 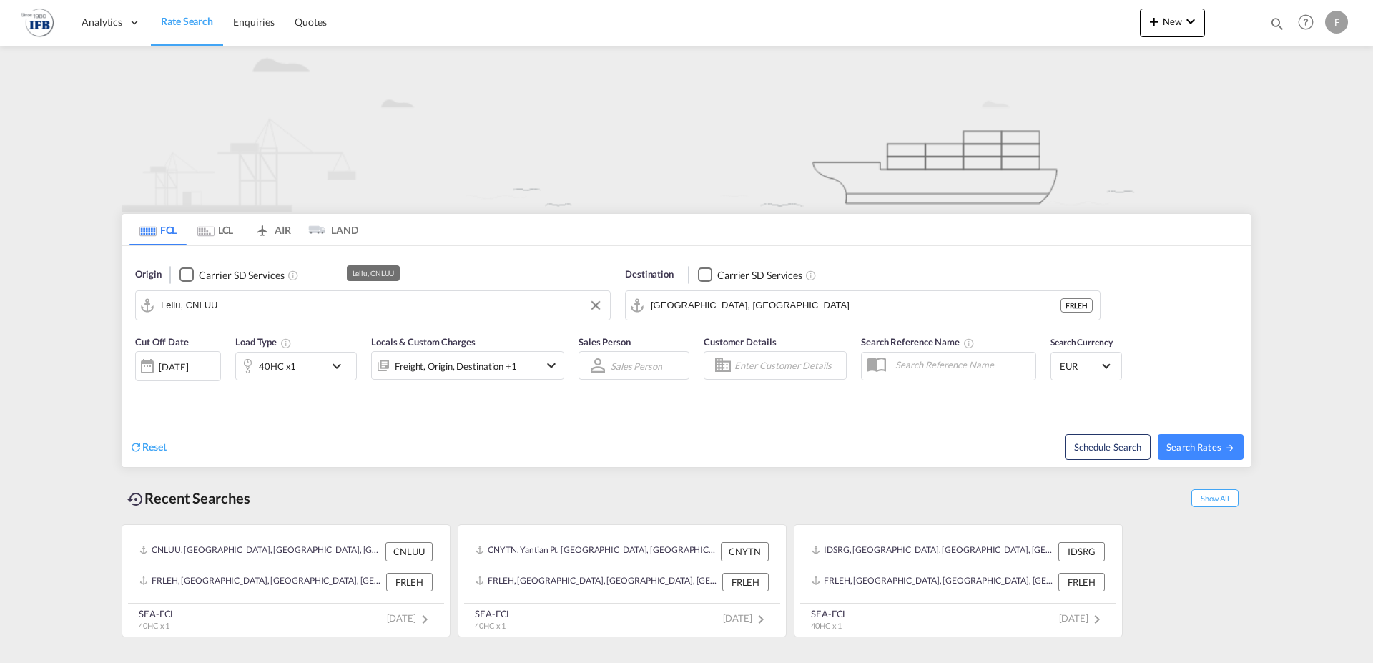 What do you see at coordinates (162, 342) in the screenshot?
I see `span: Cut Off Date` at bounding box center [162, 342].